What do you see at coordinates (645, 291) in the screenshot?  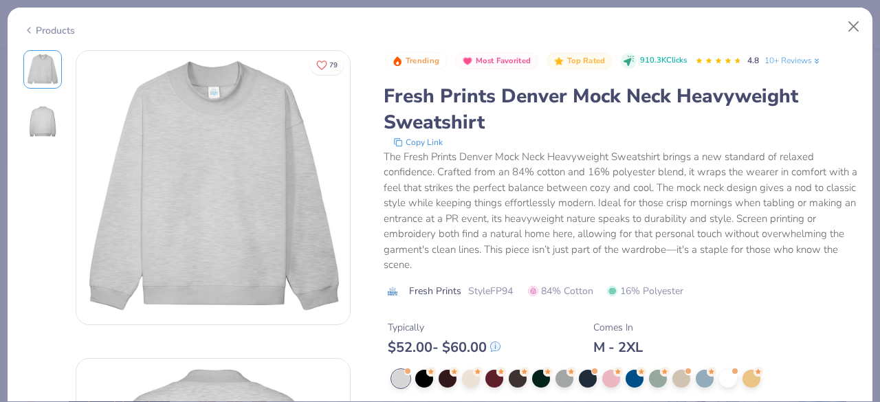 I see `span: 16% Polyester` at bounding box center [645, 291].